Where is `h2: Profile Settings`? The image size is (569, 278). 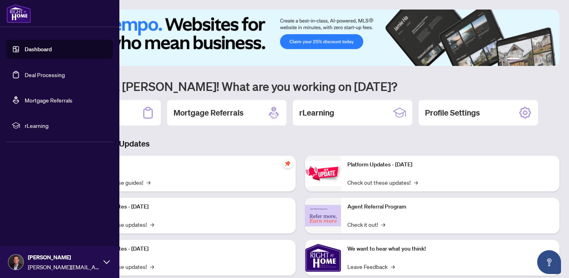
h2: Profile Settings is located at coordinates (452, 113).